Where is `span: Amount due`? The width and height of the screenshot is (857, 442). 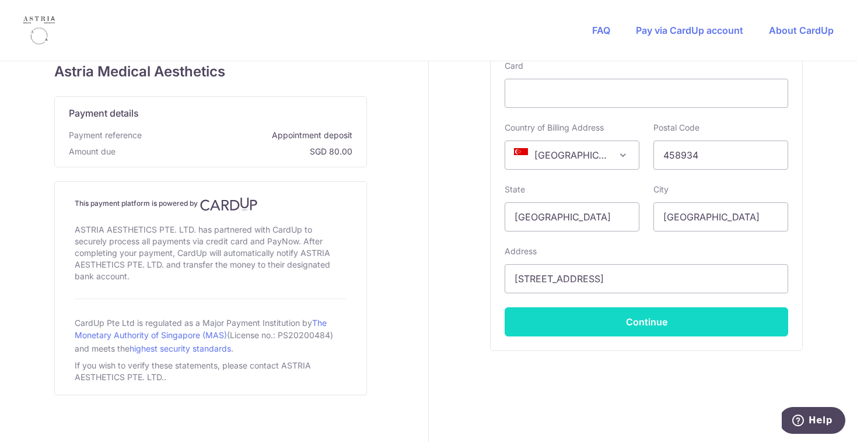 span: Amount due is located at coordinates (92, 152).